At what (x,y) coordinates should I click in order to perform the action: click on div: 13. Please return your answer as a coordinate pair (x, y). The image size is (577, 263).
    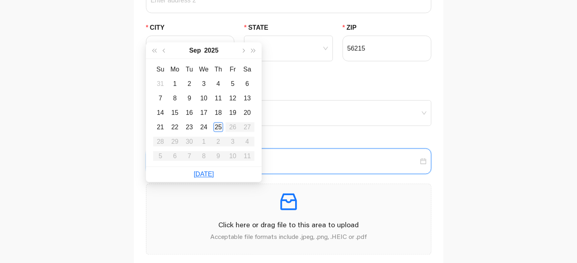
    Looking at the image, I should click on (247, 99).